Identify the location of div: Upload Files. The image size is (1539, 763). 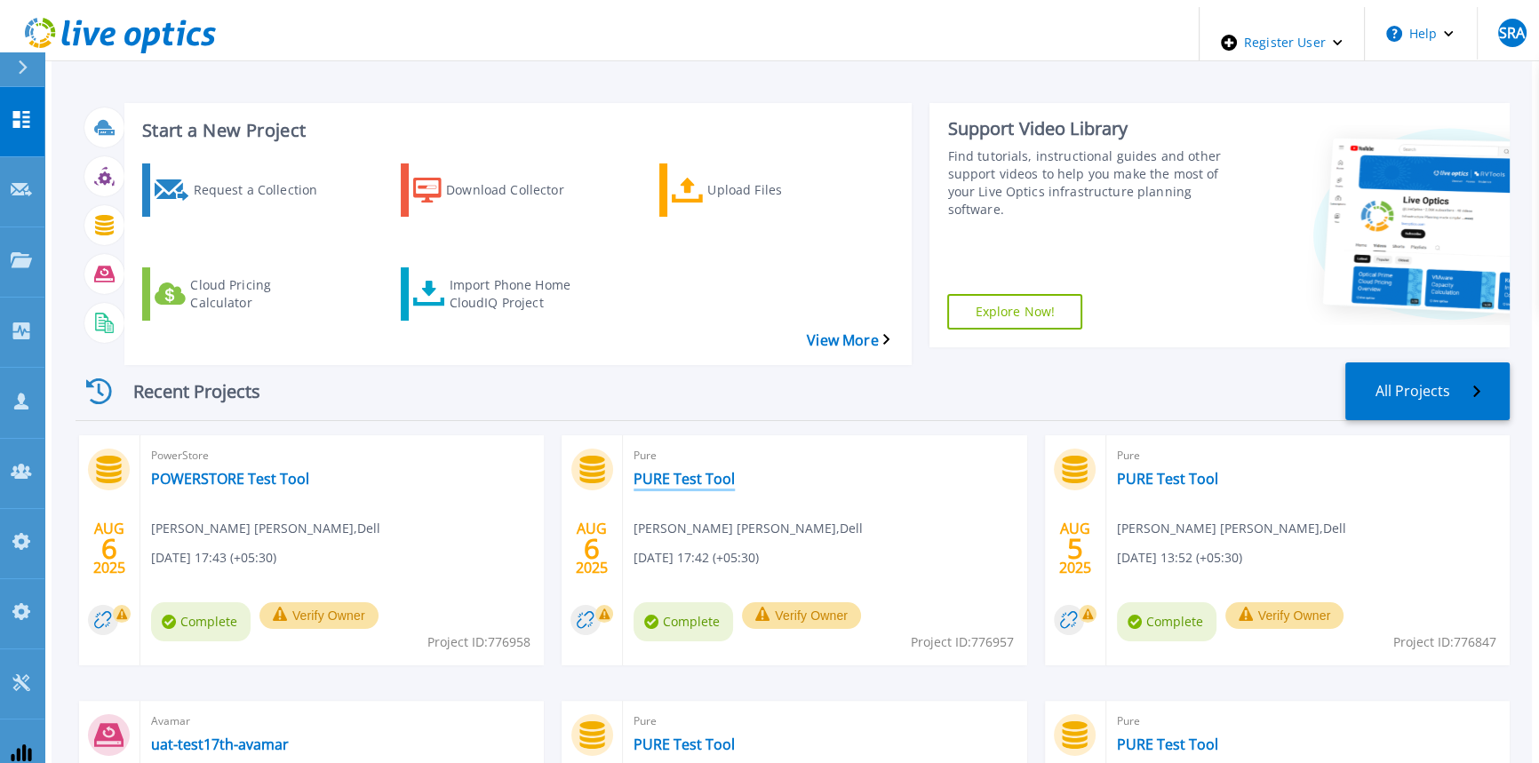
(778, 190).